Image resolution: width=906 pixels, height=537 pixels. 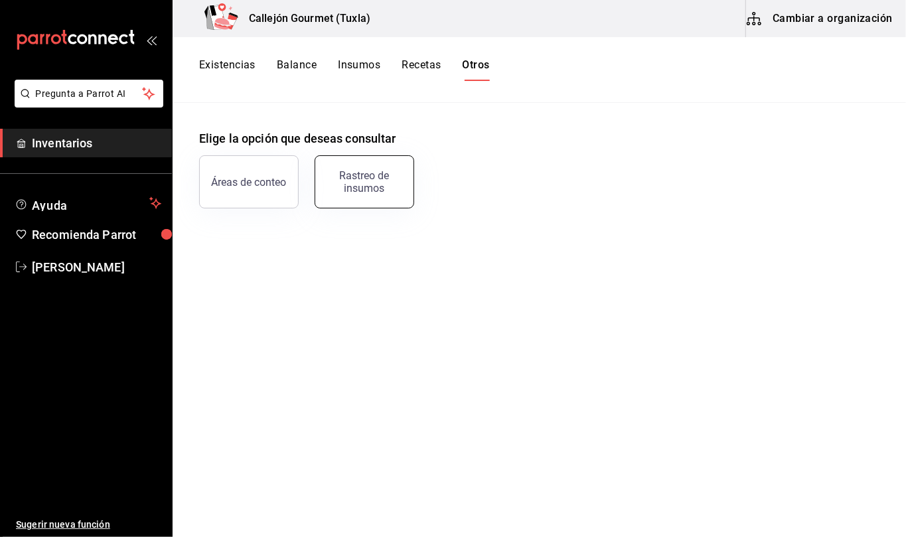 What do you see at coordinates (89, 94) in the screenshot?
I see `span: Pregunta a Parrot AI` at bounding box center [89, 94].